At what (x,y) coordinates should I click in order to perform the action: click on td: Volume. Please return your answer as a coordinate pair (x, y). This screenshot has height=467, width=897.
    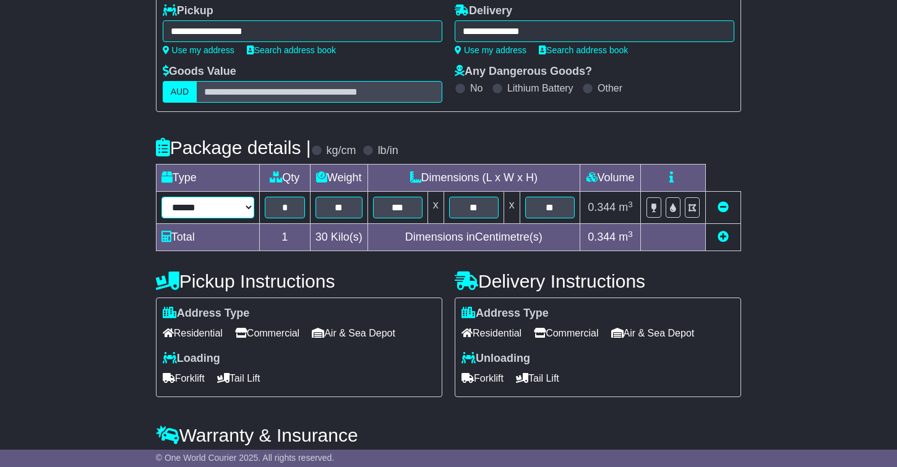
    Looking at the image, I should click on (610, 178).